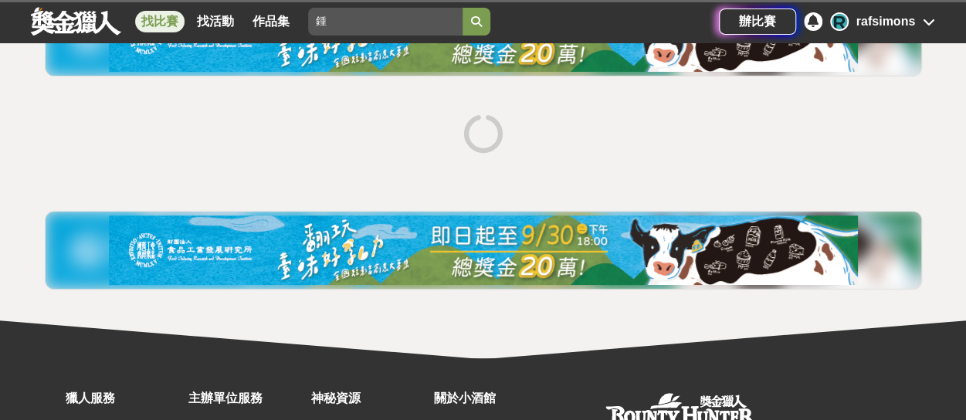 The image size is (966, 420). I want to click on div: 關於小酒館, so click(491, 398).